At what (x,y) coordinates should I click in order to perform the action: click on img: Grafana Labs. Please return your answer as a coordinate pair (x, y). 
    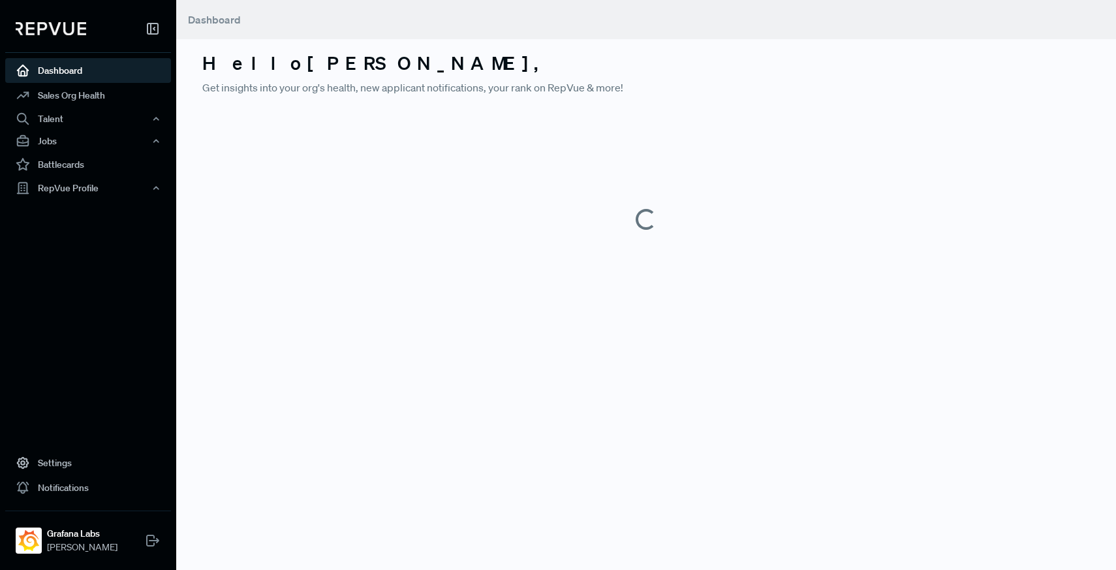
    Looking at the image, I should click on (29, 540).